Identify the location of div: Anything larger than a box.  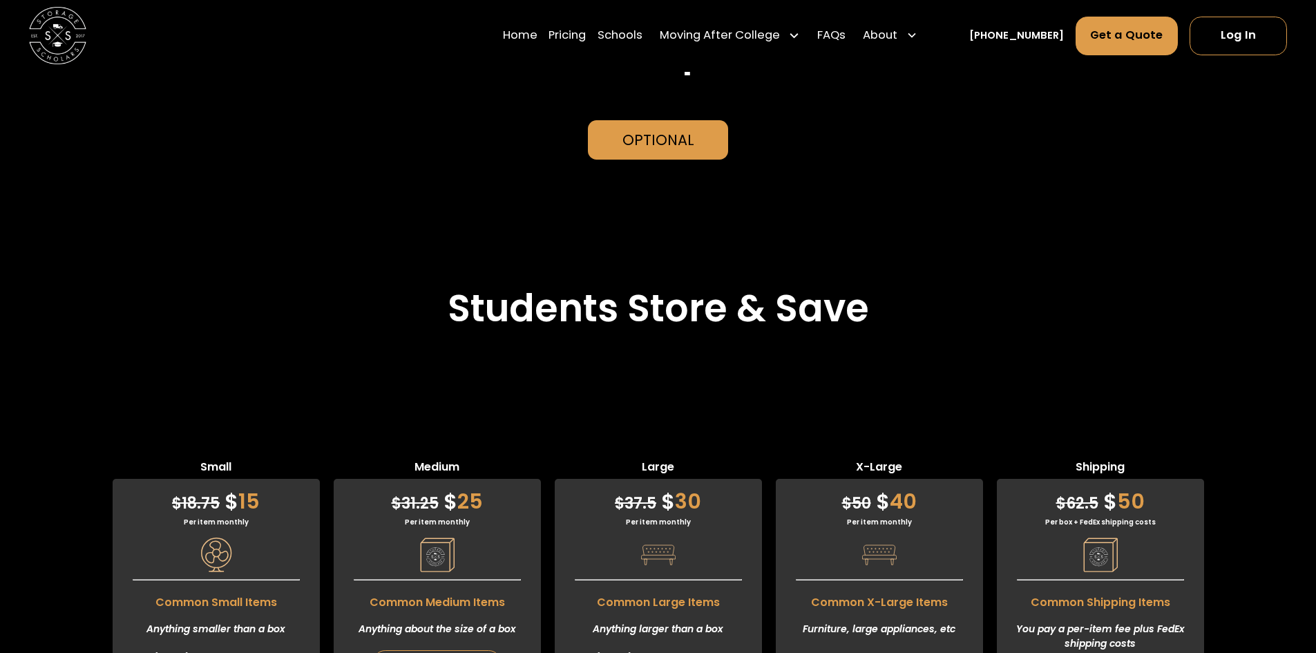
(659, 629).